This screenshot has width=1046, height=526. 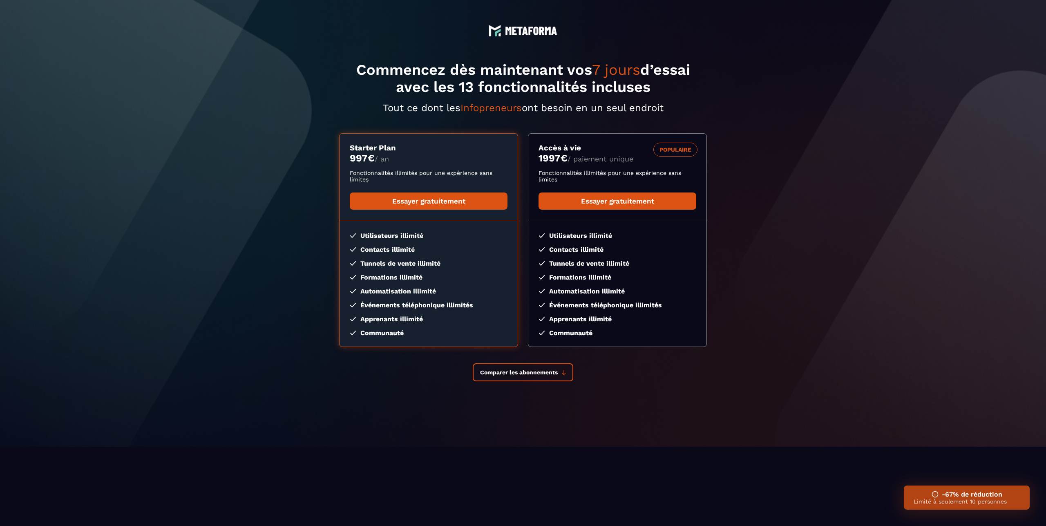 I want to click on money: 997, so click(x=362, y=158).